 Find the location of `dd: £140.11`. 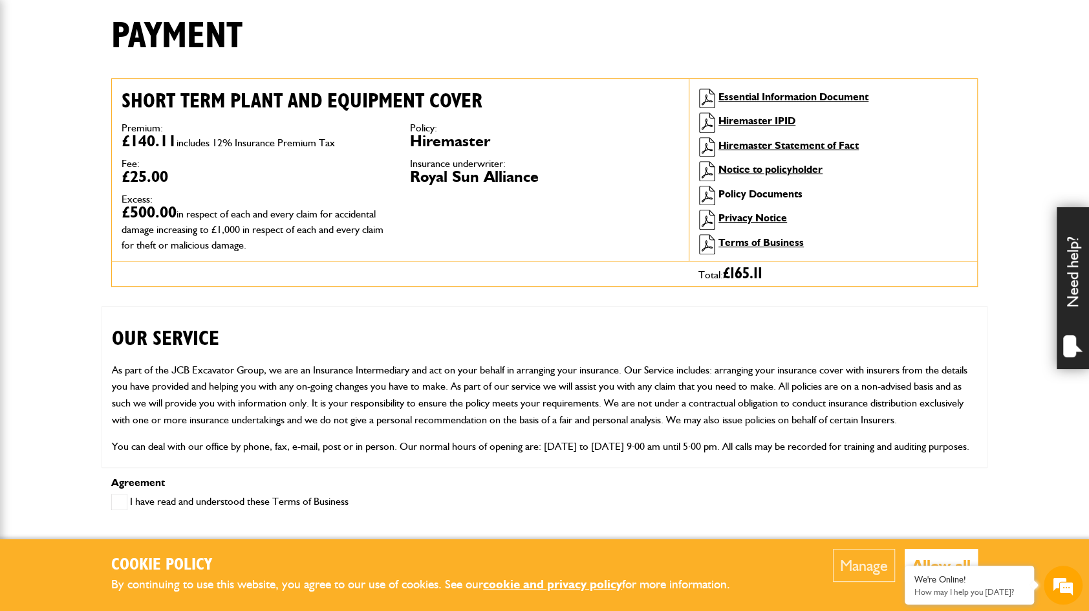

dd: £140.11 is located at coordinates (256, 141).